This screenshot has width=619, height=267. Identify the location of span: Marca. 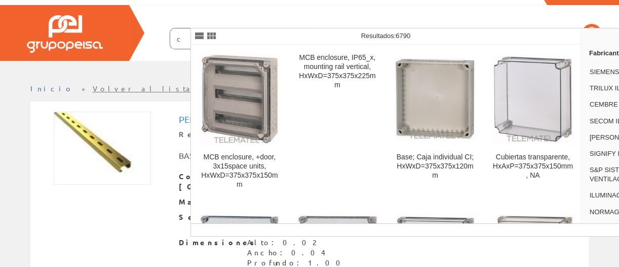
(209, 202).